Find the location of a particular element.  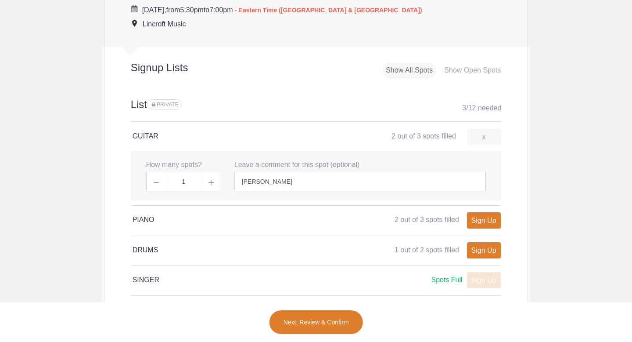

h2: Signup Lists is located at coordinates (175, 68).